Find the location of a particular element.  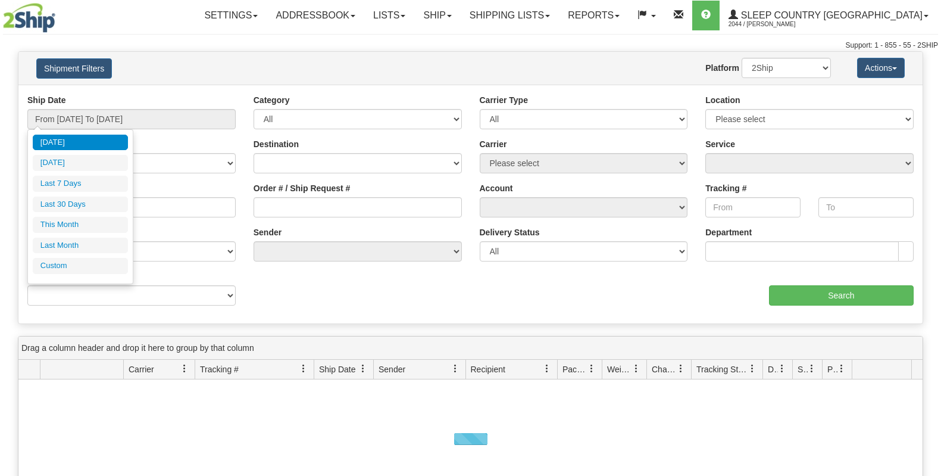

label: Carrier is located at coordinates (493, 144).